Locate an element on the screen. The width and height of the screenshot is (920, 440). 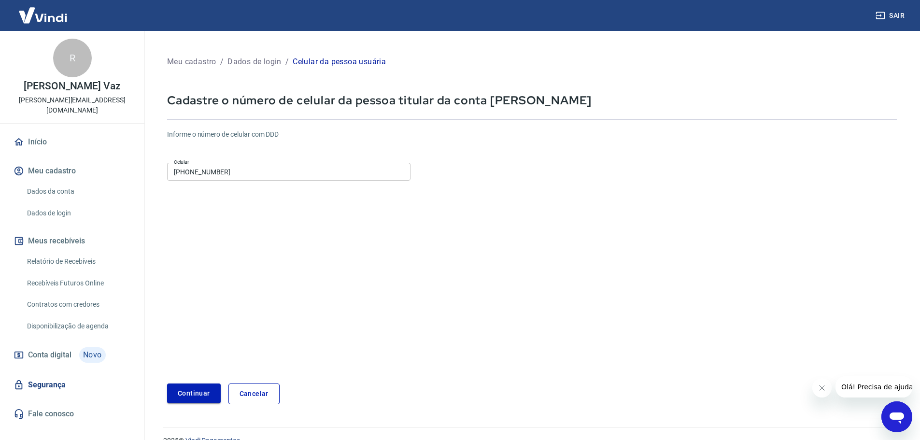
a: Segurança is located at coordinates (72, 385).